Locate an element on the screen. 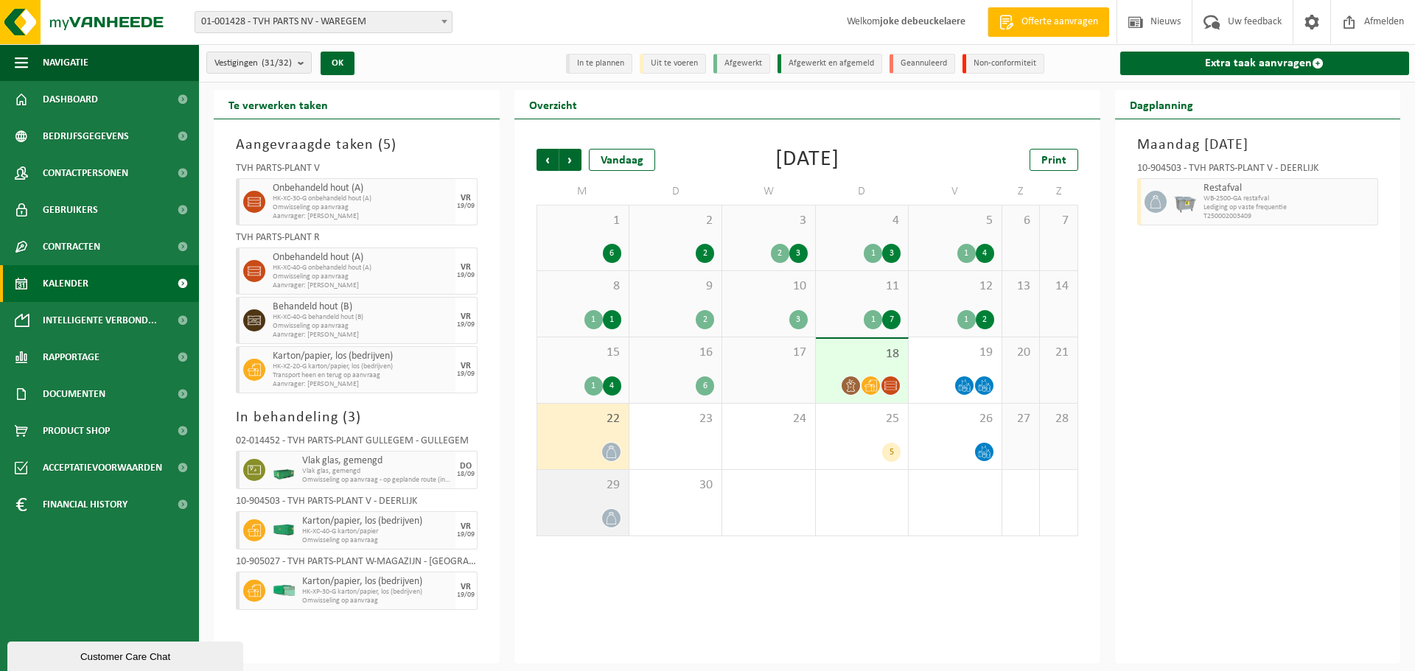  td: D is located at coordinates (862, 192).